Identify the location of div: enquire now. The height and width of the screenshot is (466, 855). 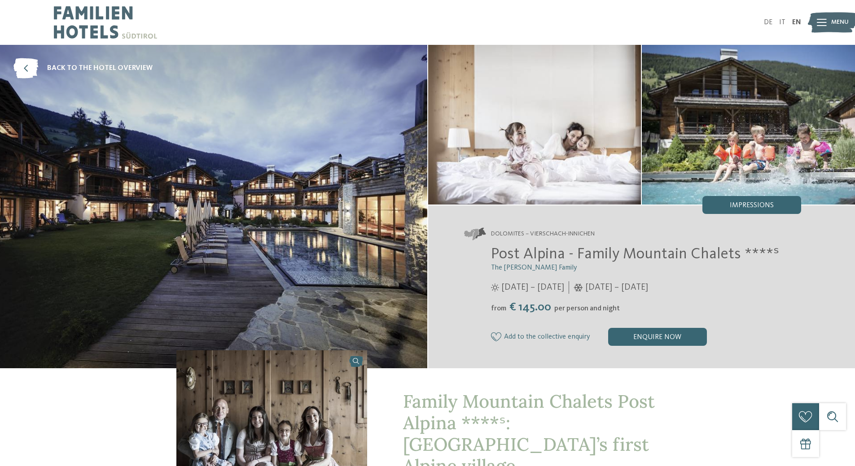
(657, 337).